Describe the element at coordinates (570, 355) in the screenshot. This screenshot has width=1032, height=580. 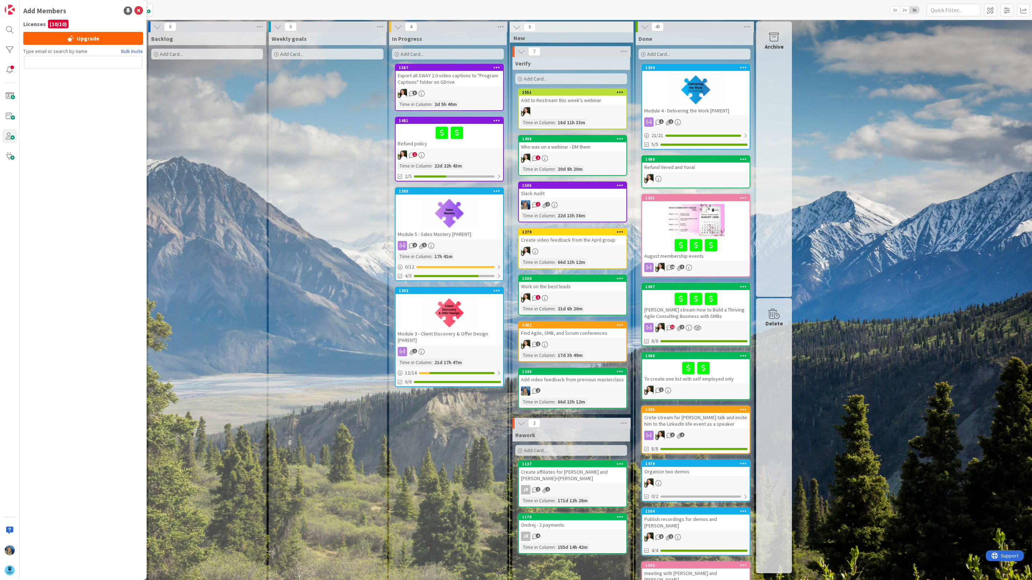
I see `div: 17d 3h 49m` at that location.